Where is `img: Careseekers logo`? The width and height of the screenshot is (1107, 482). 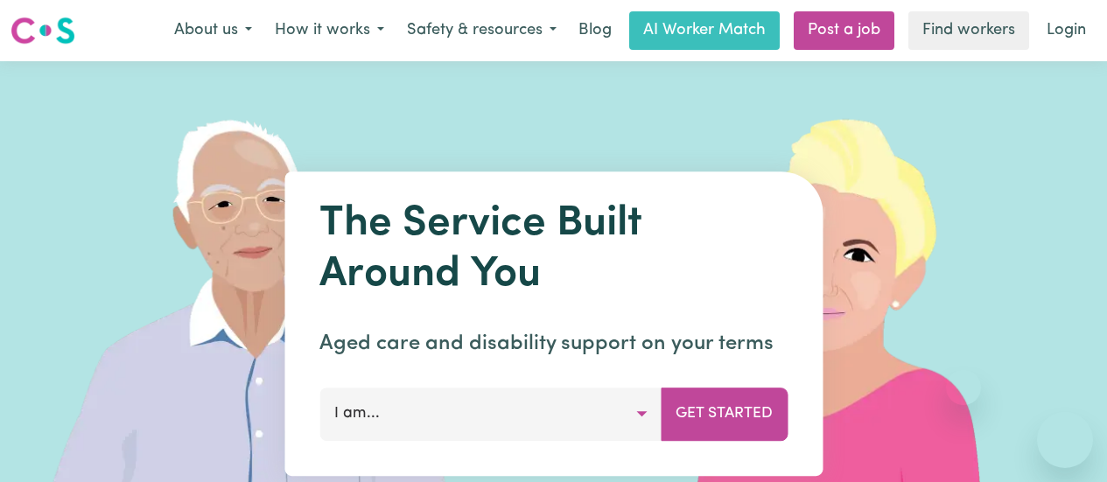
img: Careseekers logo is located at coordinates (43, 31).